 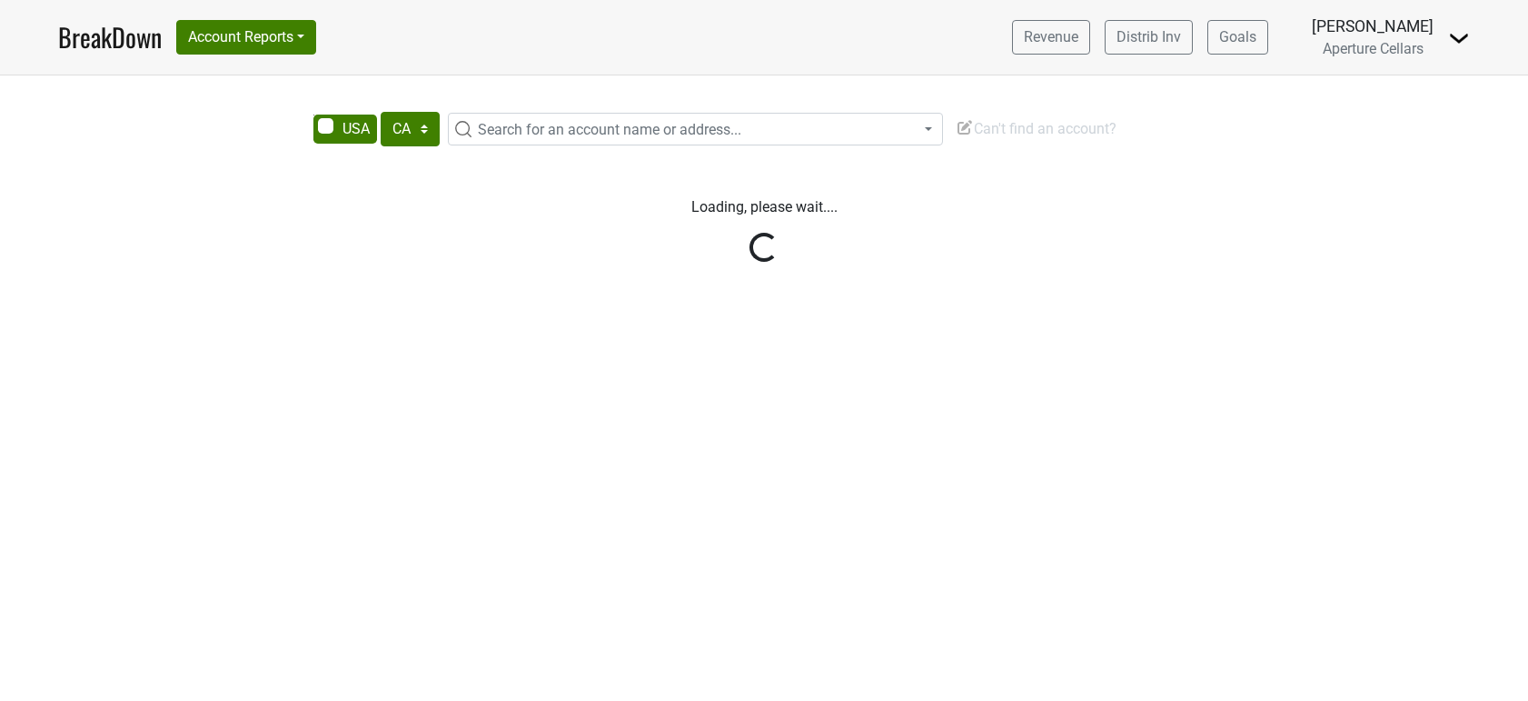 What do you see at coordinates (965, 127) in the screenshot?
I see `img: Edit` at bounding box center [965, 127].